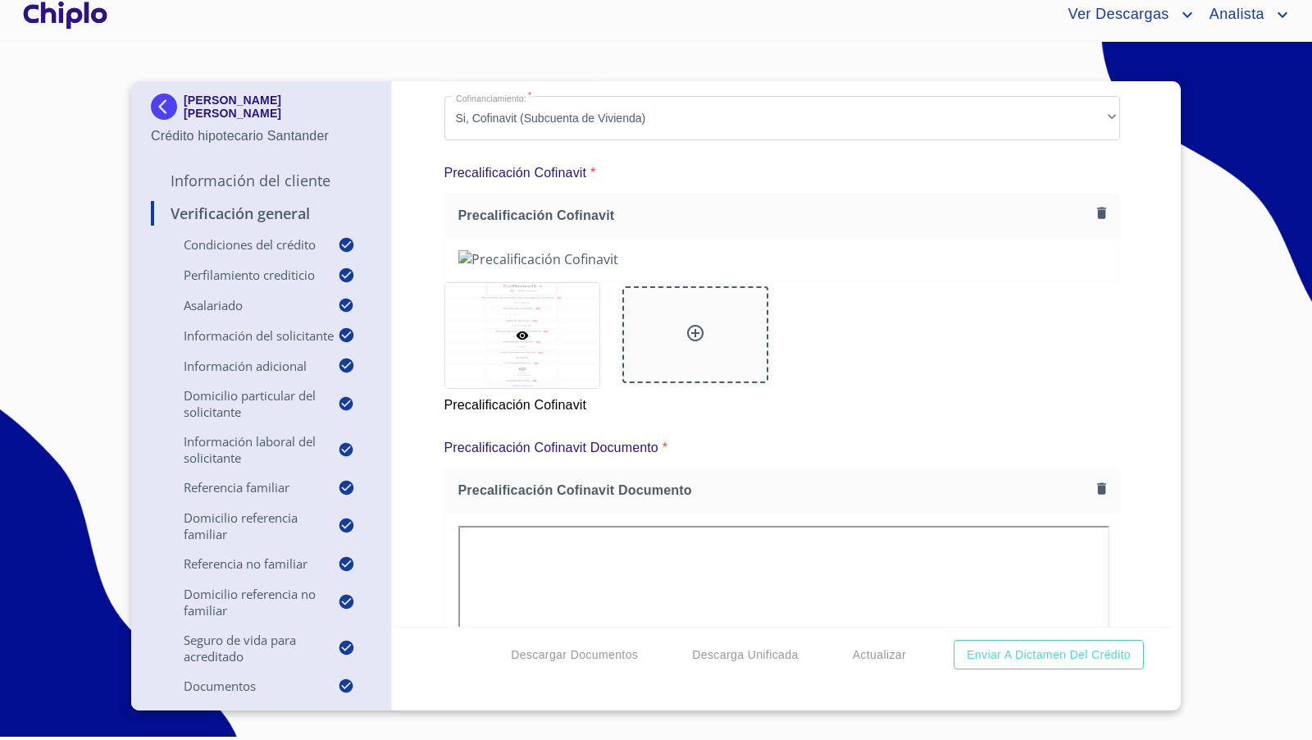 This screenshot has width=1312, height=740. Describe the element at coordinates (244, 275) in the screenshot. I see `p: Perfilamiento crediticio` at that location.